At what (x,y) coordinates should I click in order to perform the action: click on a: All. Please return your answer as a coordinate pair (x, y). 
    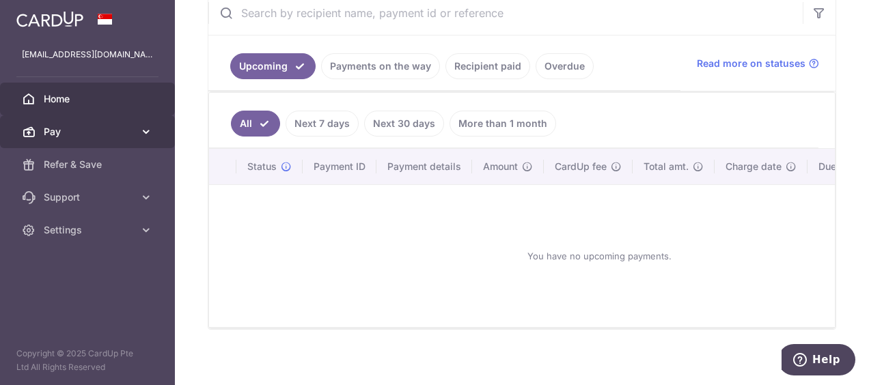
    Looking at the image, I should click on (256, 124).